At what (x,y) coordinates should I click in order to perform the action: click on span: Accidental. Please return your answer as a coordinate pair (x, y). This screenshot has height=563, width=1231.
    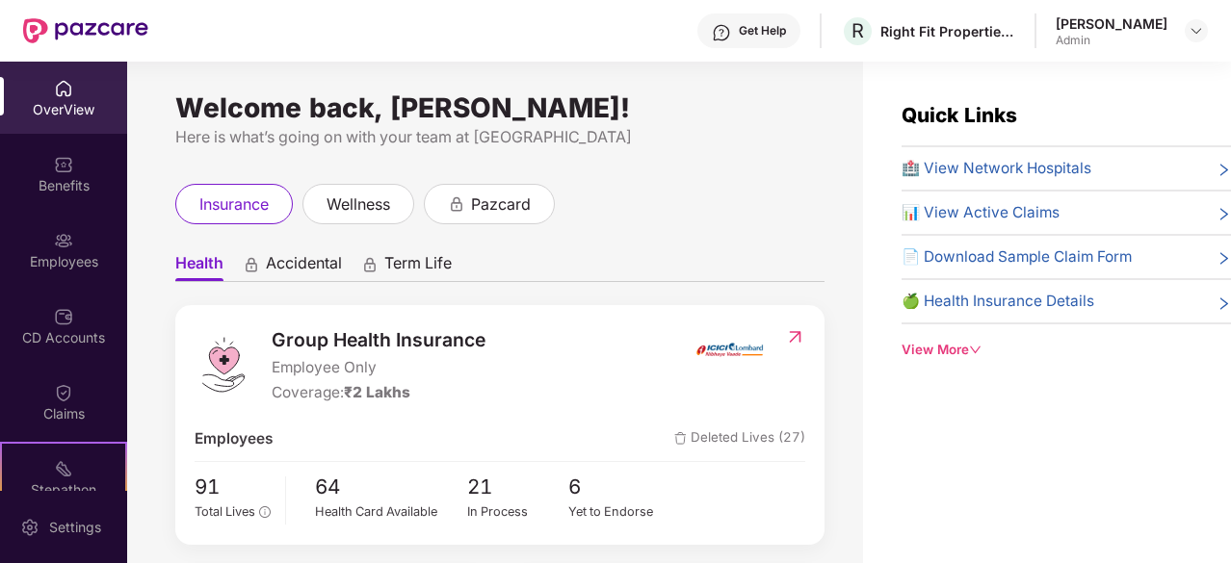
    Looking at the image, I should click on (303, 267).